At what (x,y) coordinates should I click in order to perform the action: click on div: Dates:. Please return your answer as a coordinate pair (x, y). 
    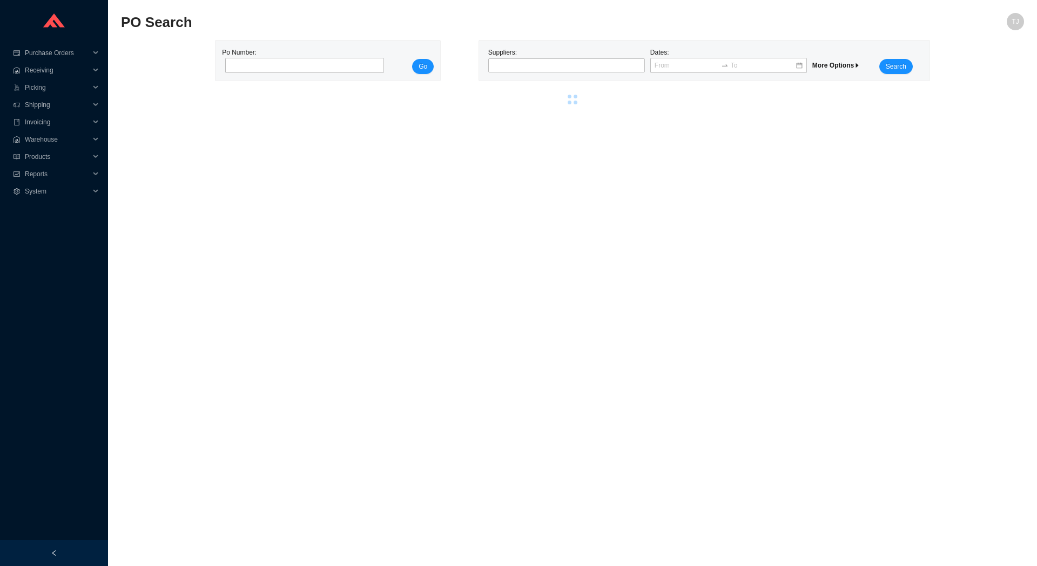
    Looking at the image, I should click on (729, 61).